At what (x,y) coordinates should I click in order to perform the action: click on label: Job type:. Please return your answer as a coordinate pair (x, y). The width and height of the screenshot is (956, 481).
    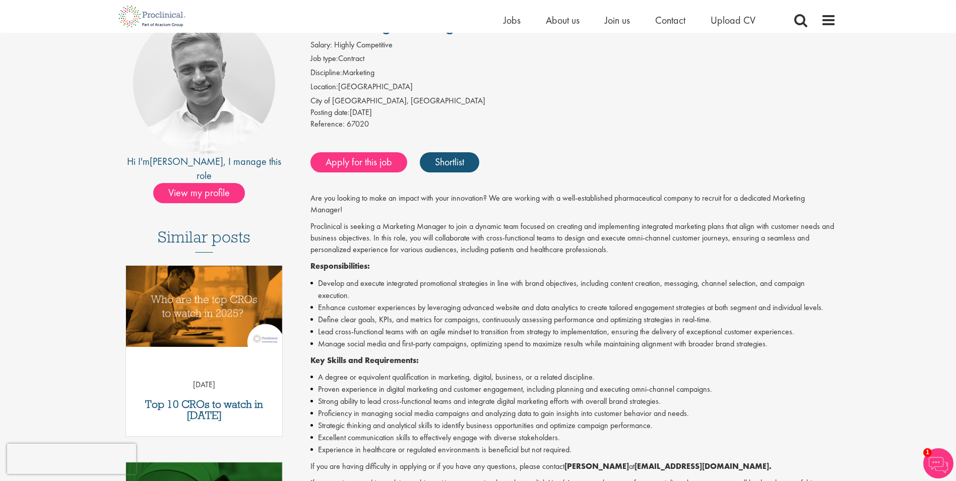
    Looking at the image, I should click on (324, 58).